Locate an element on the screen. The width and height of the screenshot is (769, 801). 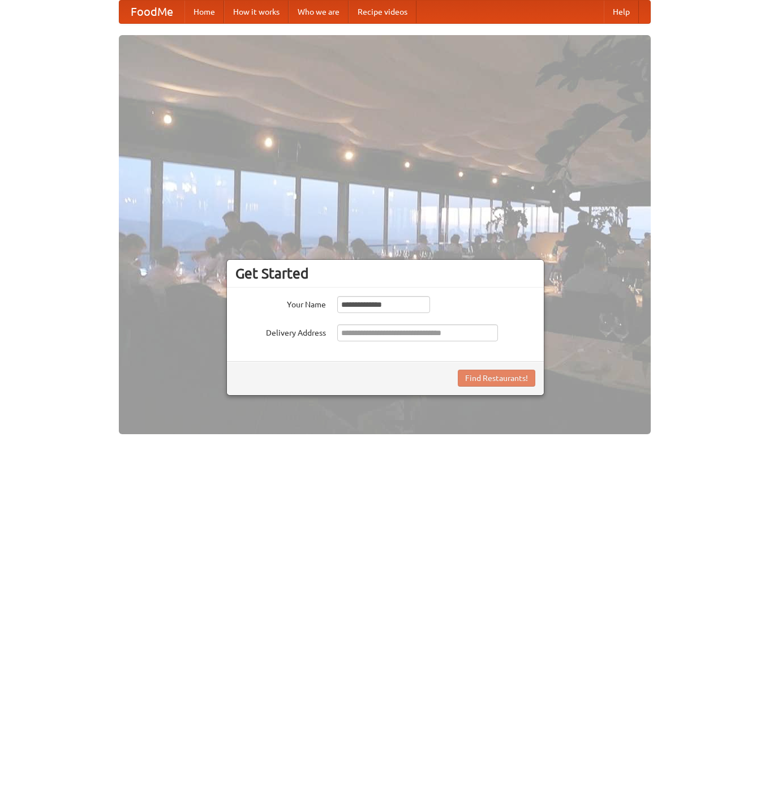
a: FoodMe is located at coordinates (152, 12).